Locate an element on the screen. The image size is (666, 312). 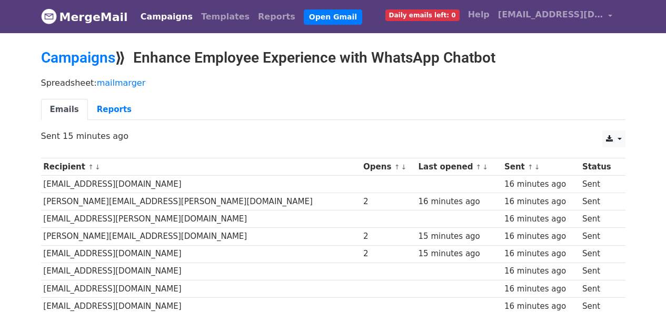
th: Sent is located at coordinates (541, 167).